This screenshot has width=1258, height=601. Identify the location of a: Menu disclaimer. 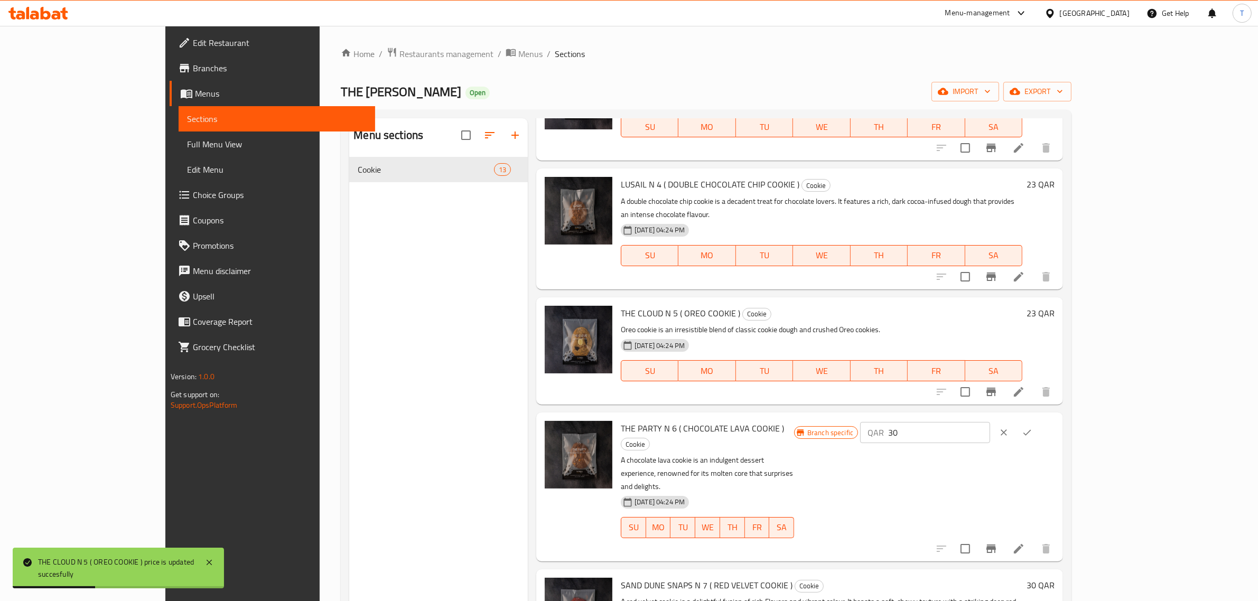
(273, 271).